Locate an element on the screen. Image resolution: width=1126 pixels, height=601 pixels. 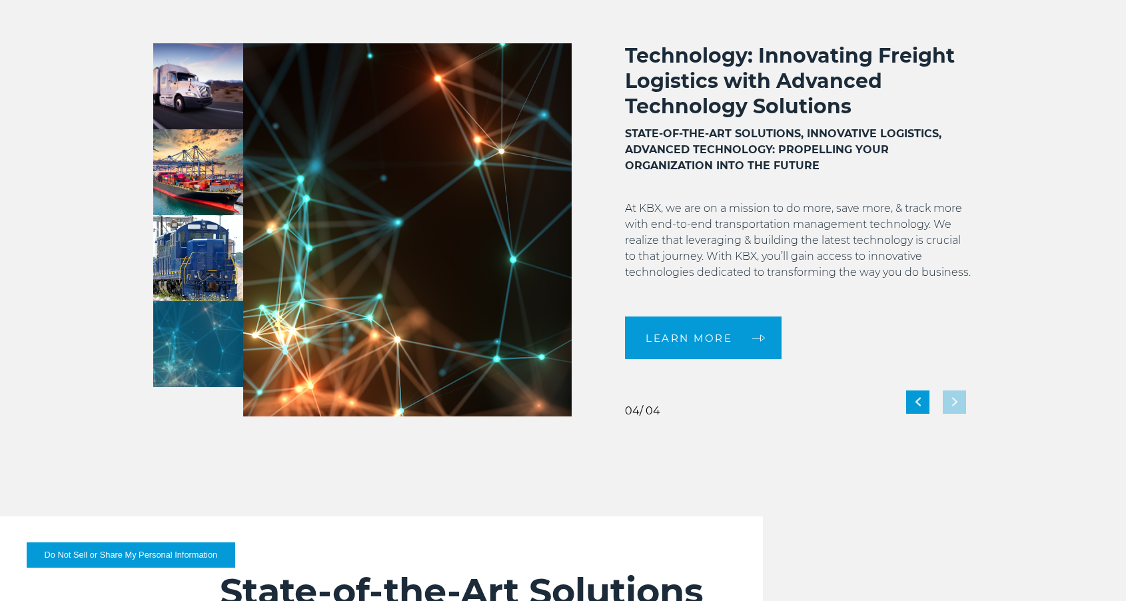
span: LEARN MORE is located at coordinates (689, 338).